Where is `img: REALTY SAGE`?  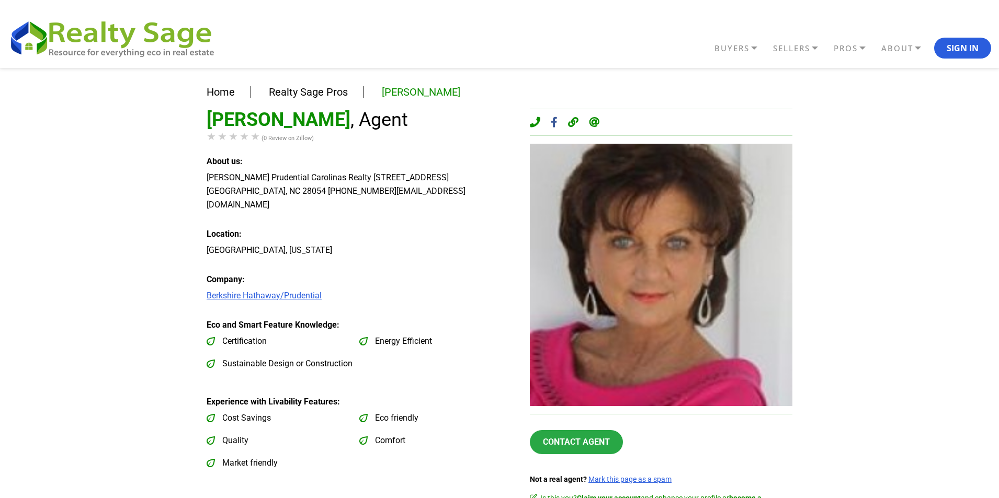
img: REALTY SAGE is located at coordinates (116, 38).